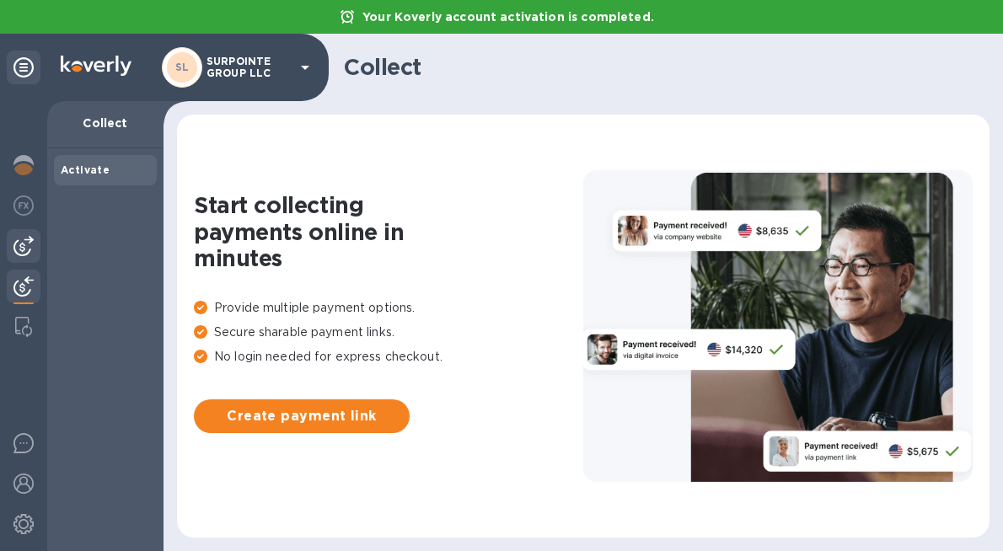  I want to click on p: Secure sharable payment links., so click(388, 332).